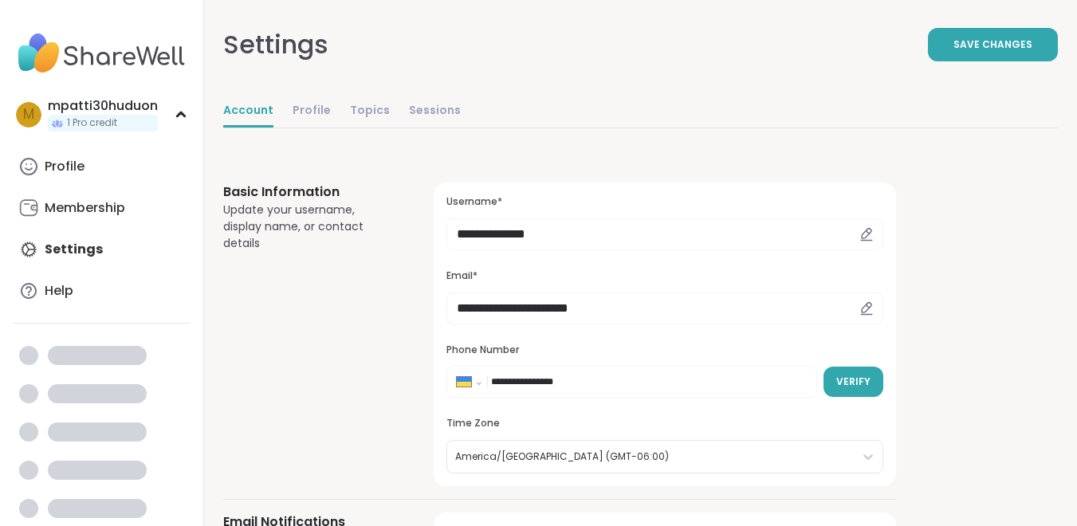 This screenshot has height=526, width=1077. I want to click on button: Save Changes, so click(993, 45).